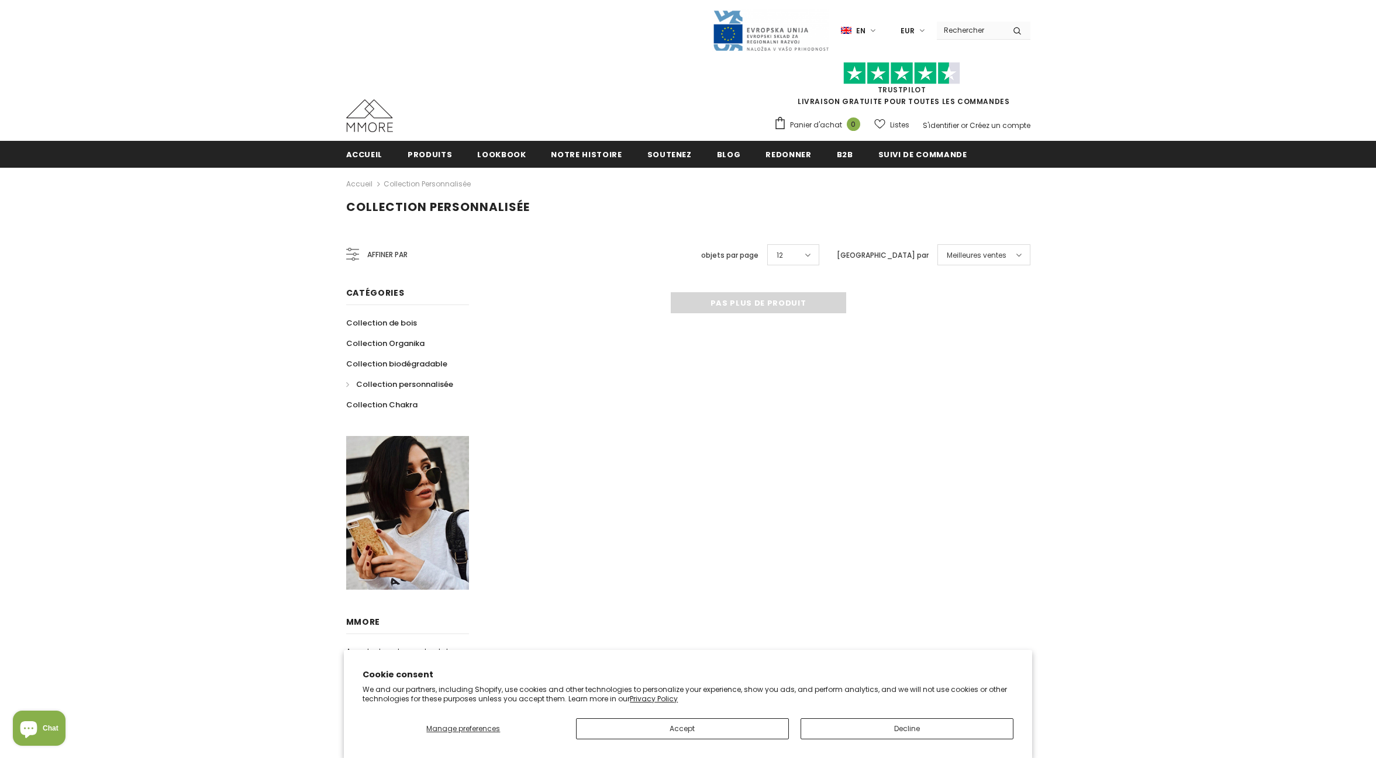  Describe the element at coordinates (820, 125) in the screenshot. I see `a: Panier d'achat 0` at that location.